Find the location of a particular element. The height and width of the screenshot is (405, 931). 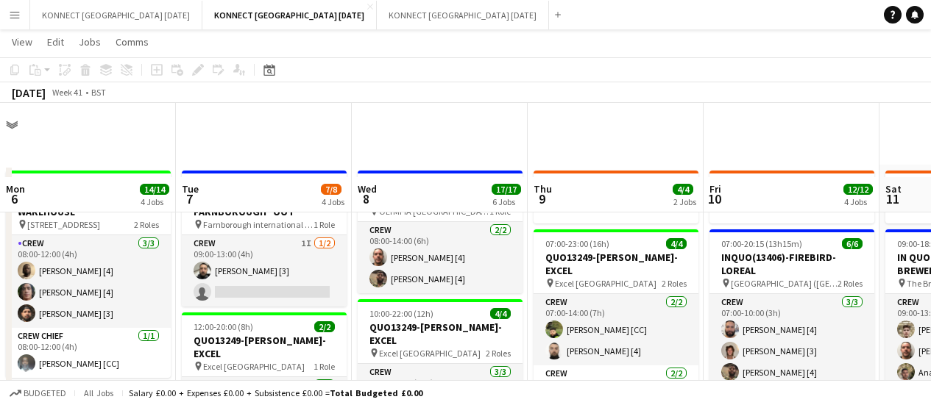

span: 11 is located at coordinates (892, 199).